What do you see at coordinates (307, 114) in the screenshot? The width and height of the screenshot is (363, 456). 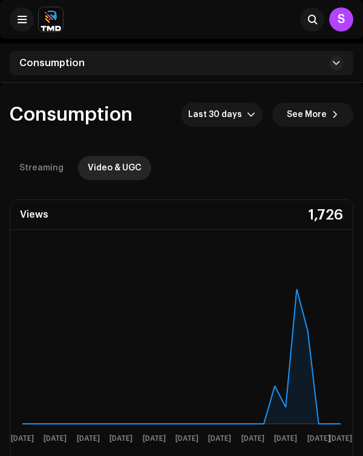 I see `span: See More` at bounding box center [307, 114].